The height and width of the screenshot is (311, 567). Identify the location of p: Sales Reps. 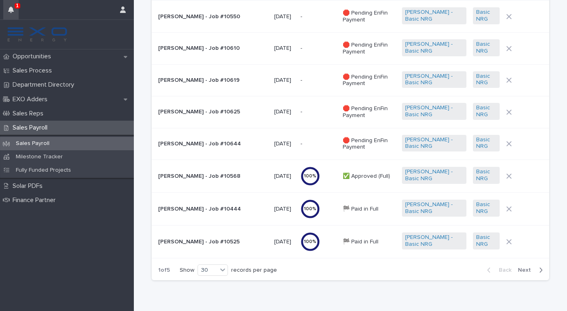
(30, 114).